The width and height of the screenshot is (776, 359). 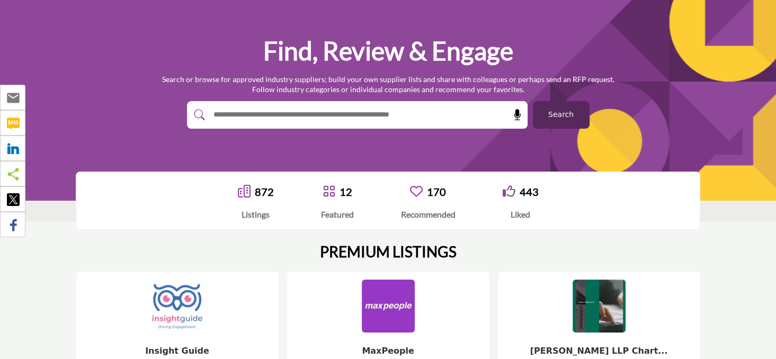 What do you see at coordinates (561, 115) in the screenshot?
I see `button: Search` at bounding box center [561, 115].